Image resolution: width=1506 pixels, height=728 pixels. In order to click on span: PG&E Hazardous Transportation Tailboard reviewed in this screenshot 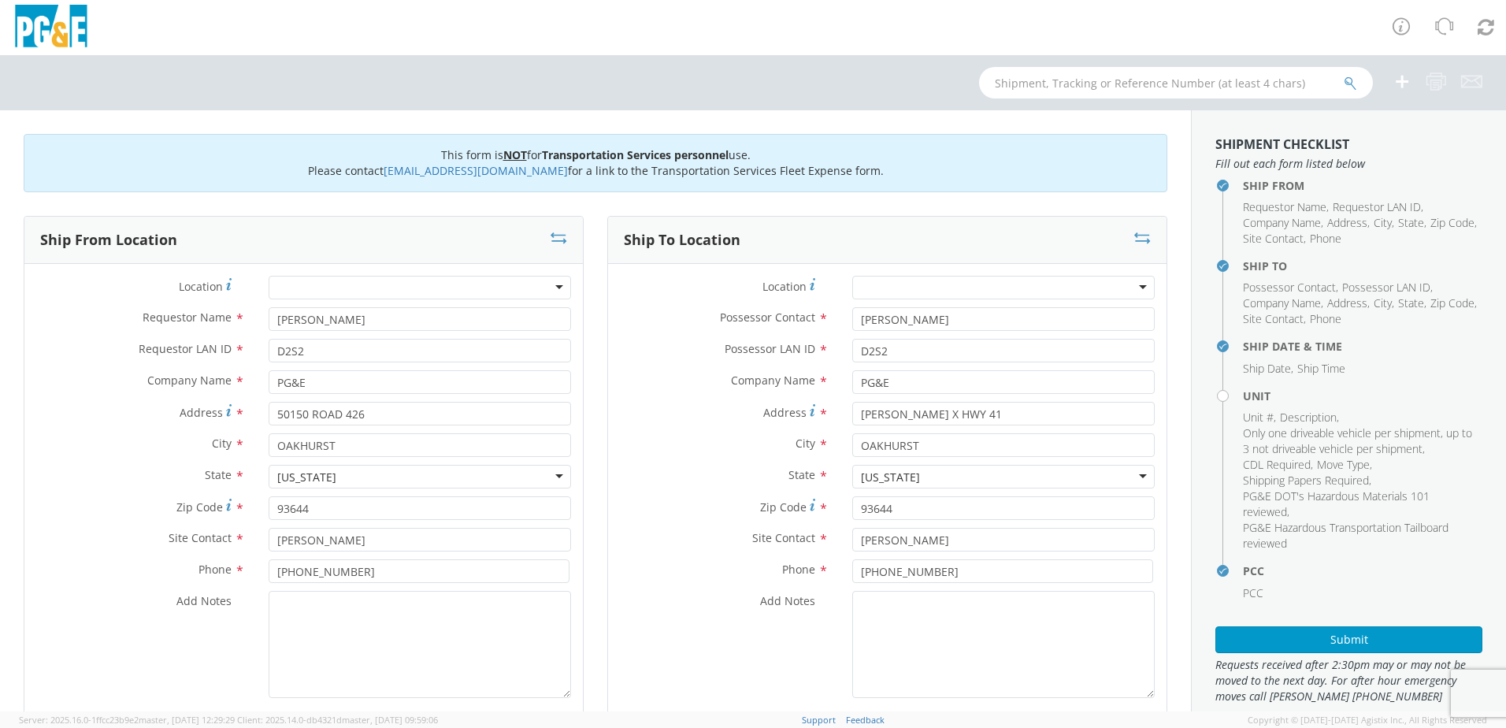, I will do `click(1345, 535)`.